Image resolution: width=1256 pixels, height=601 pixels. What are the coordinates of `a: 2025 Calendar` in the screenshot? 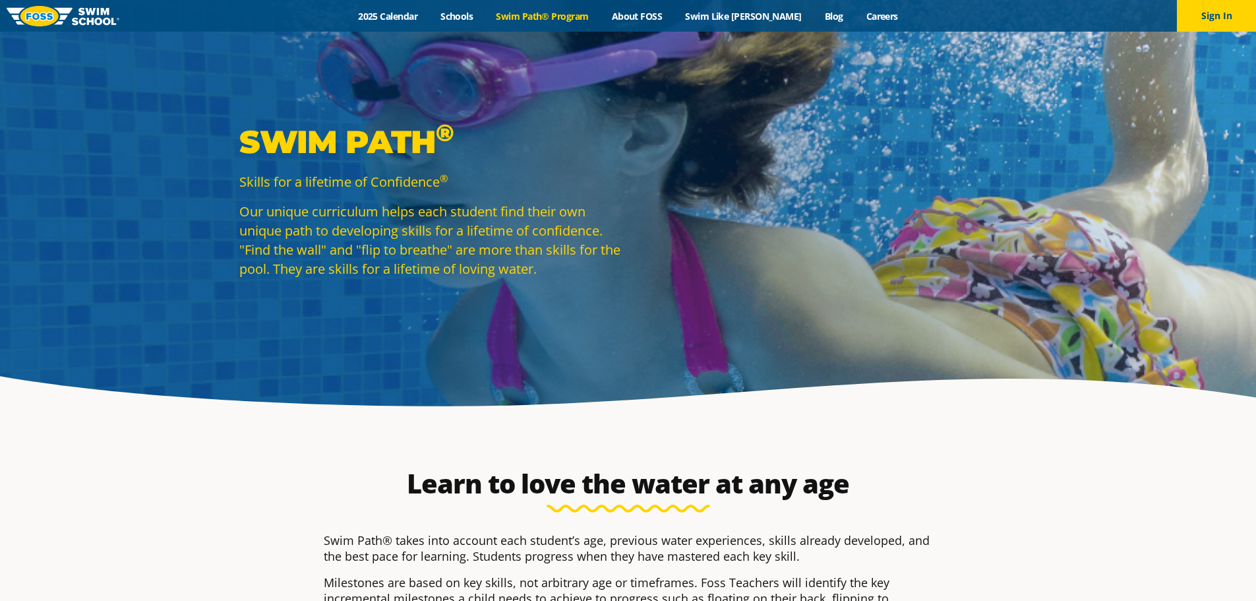 It's located at (388, 16).